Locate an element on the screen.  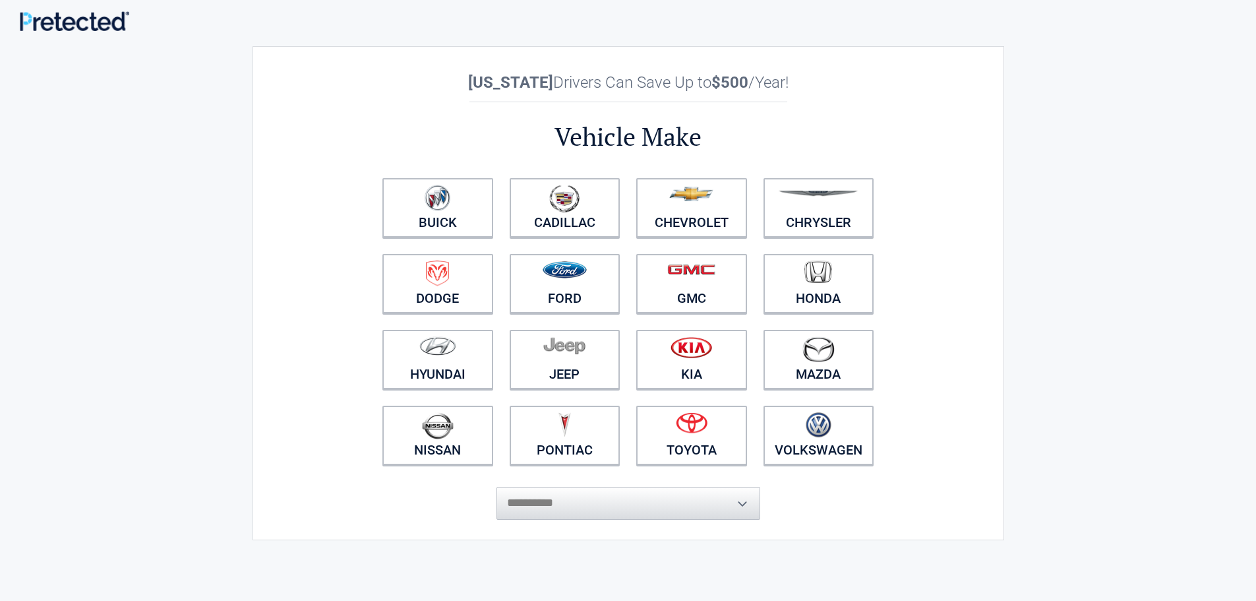
img: chevrolet is located at coordinates (691, 194).